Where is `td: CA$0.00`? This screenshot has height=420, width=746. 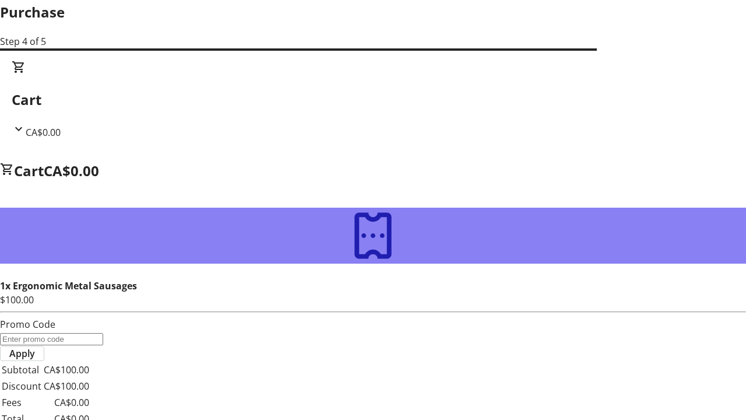
td: CA$0.00 is located at coordinates (66, 402).